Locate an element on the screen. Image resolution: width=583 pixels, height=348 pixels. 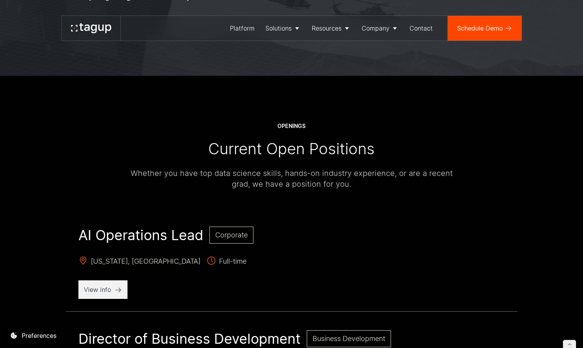
a: Company is located at coordinates (380, 28).